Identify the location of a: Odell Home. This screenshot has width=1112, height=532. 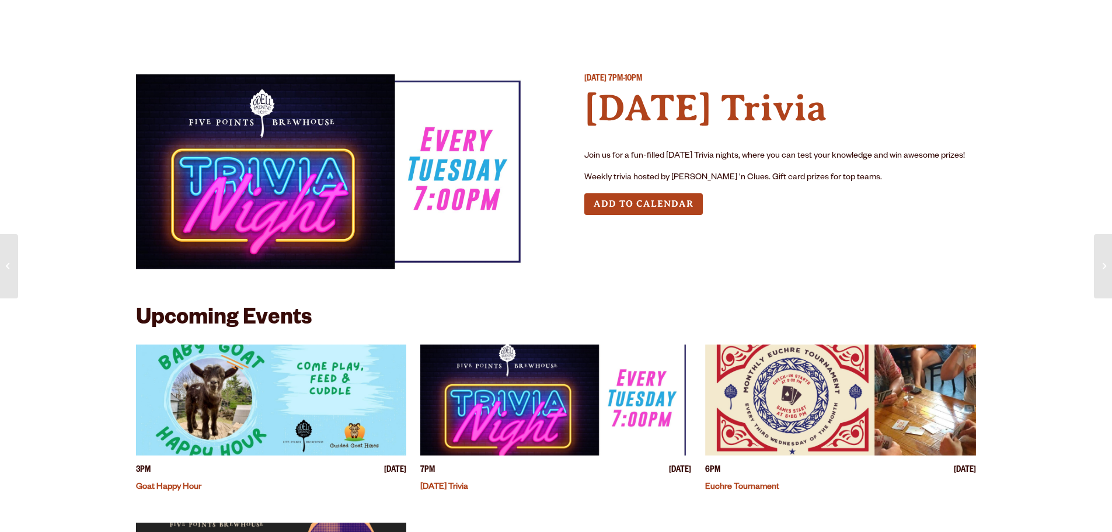
(570, 20).